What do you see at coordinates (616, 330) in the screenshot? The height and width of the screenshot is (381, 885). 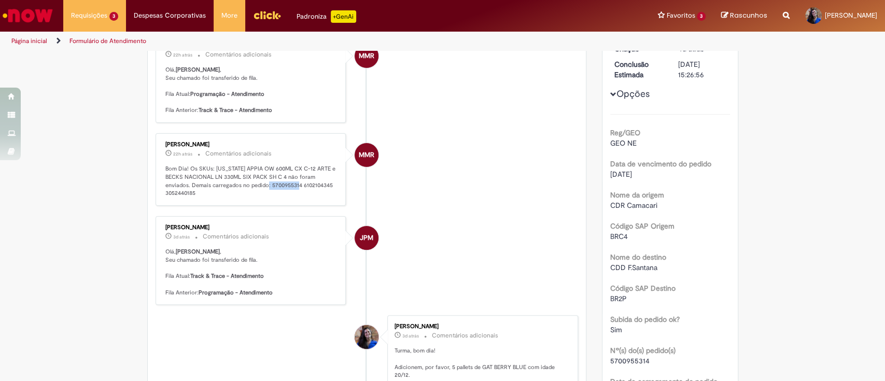 I see `span: Sim` at bounding box center [616, 330].